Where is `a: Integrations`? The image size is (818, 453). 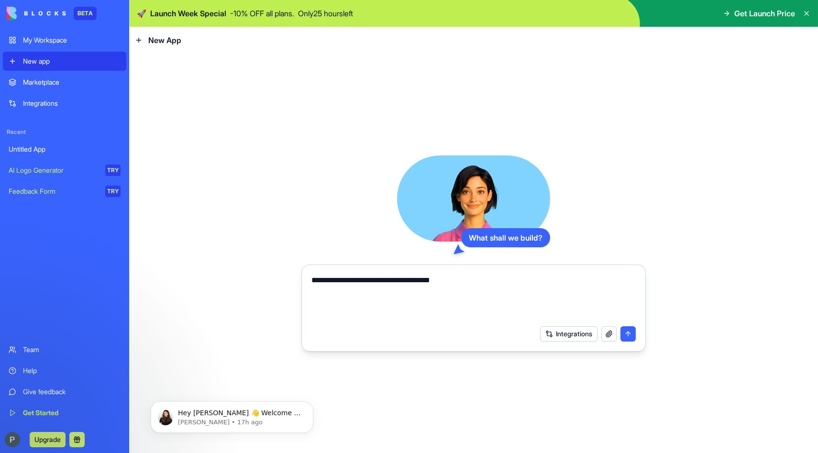 a: Integrations is located at coordinates (65, 103).